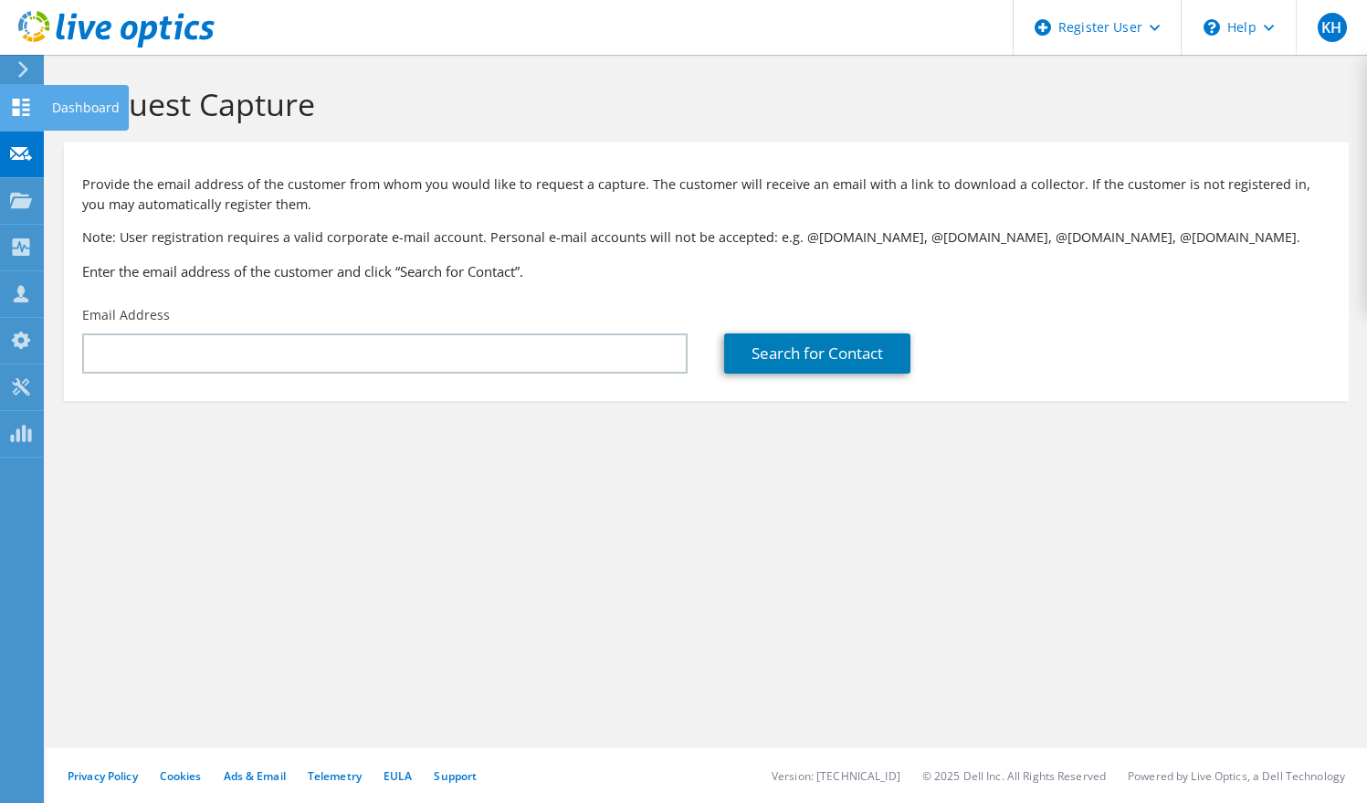 This screenshot has height=803, width=1367. What do you see at coordinates (334, 775) in the screenshot?
I see `a: Telemetry` at bounding box center [334, 775].